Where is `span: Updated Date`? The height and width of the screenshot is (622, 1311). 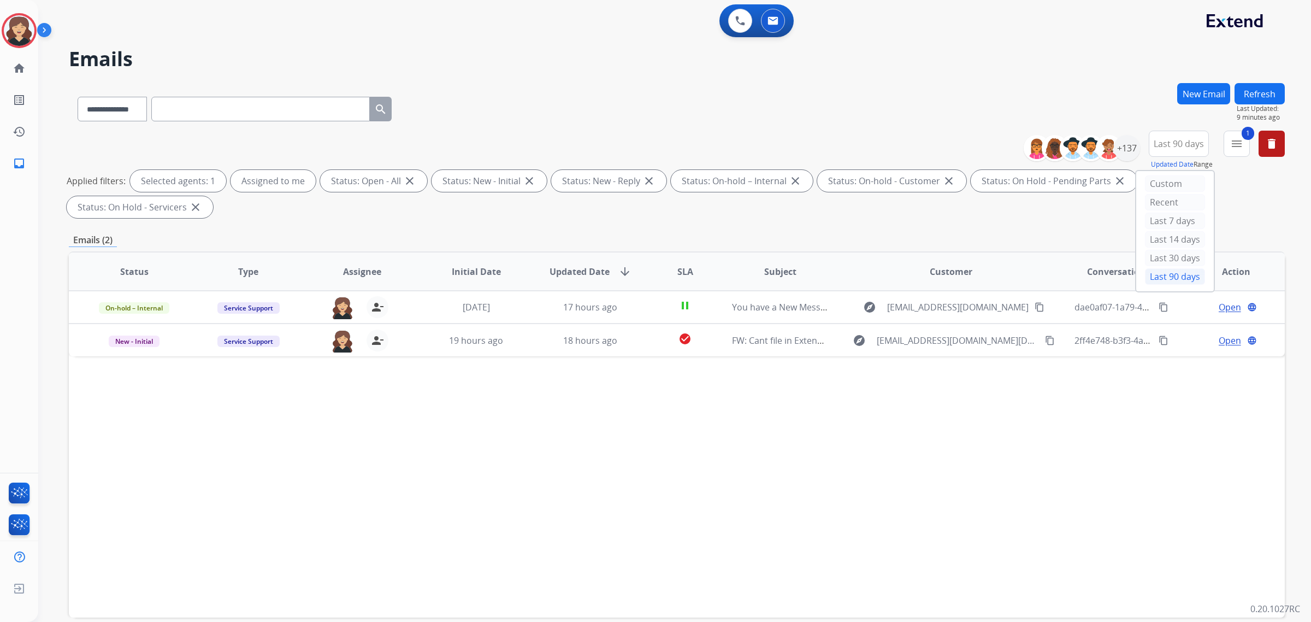
span: Updated Date is located at coordinates (580, 271).